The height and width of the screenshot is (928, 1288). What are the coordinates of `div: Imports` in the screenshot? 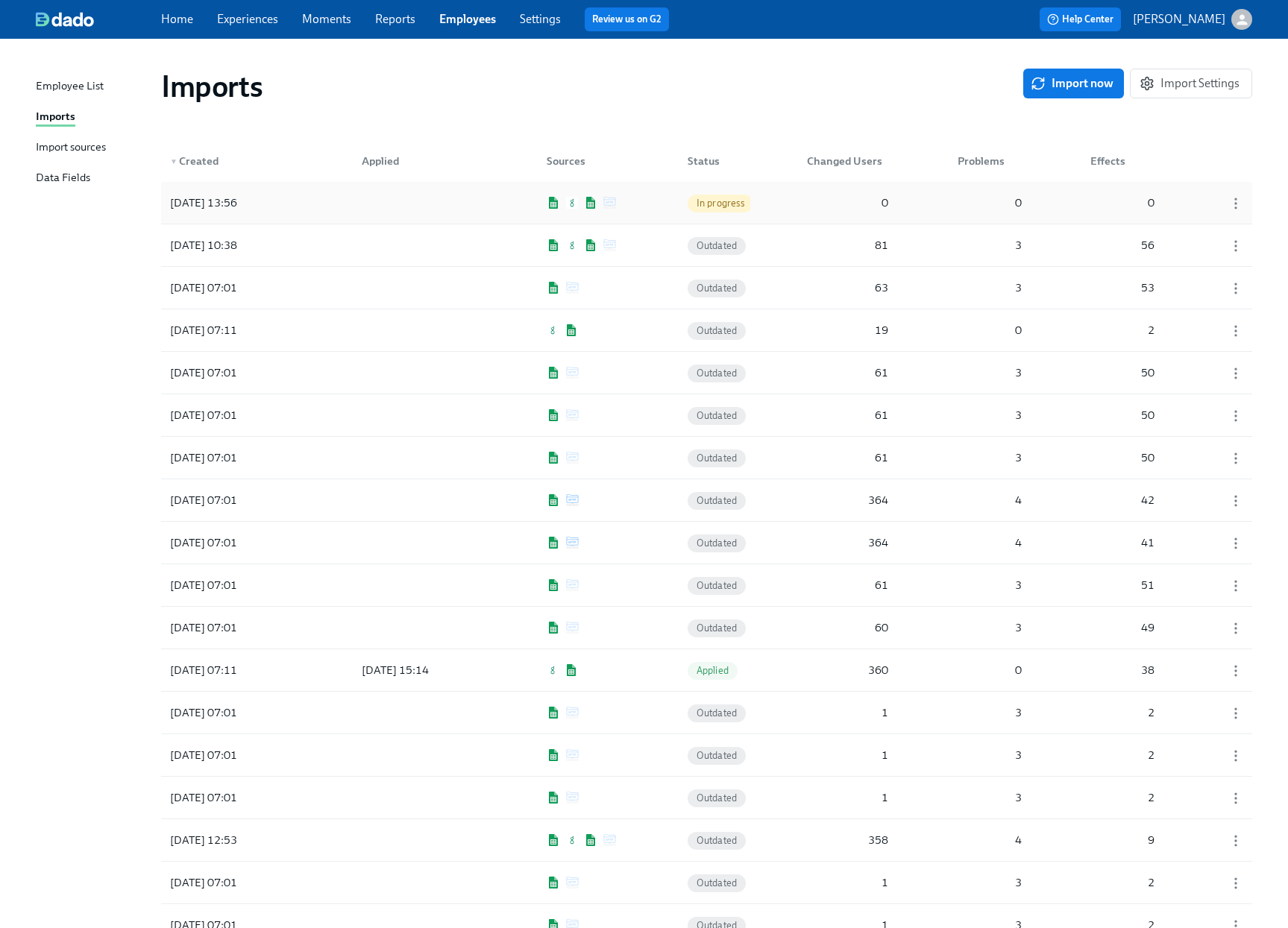 It's located at (55, 117).